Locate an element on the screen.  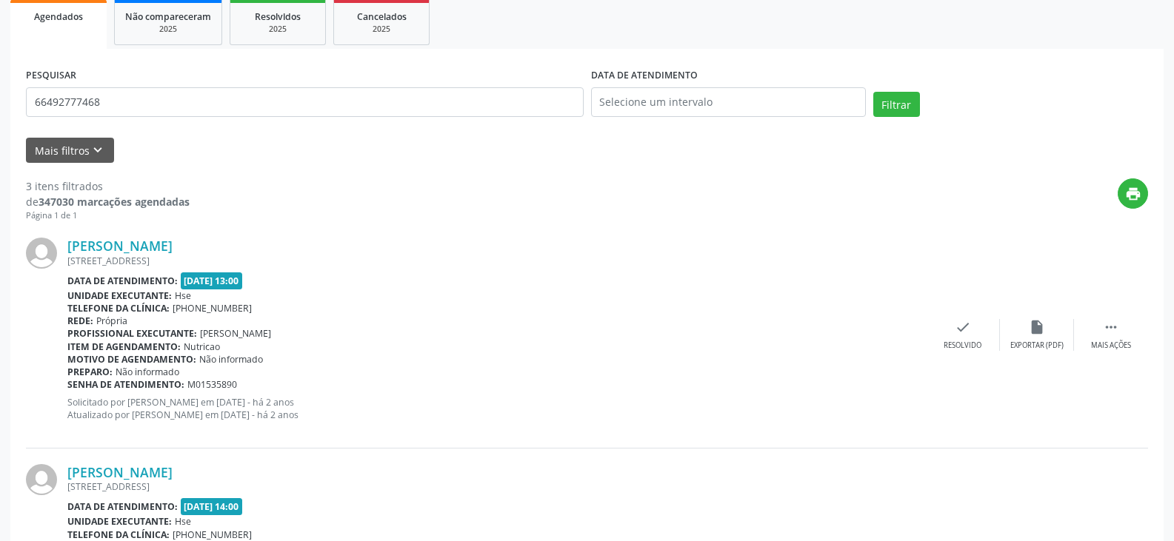
b: Rede: is located at coordinates (80, 321).